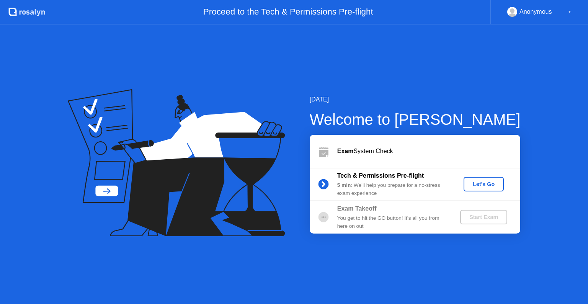  Describe the element at coordinates (380, 175) in the screenshot. I see `b: Tech & Permissions Pre-flight` at that location.